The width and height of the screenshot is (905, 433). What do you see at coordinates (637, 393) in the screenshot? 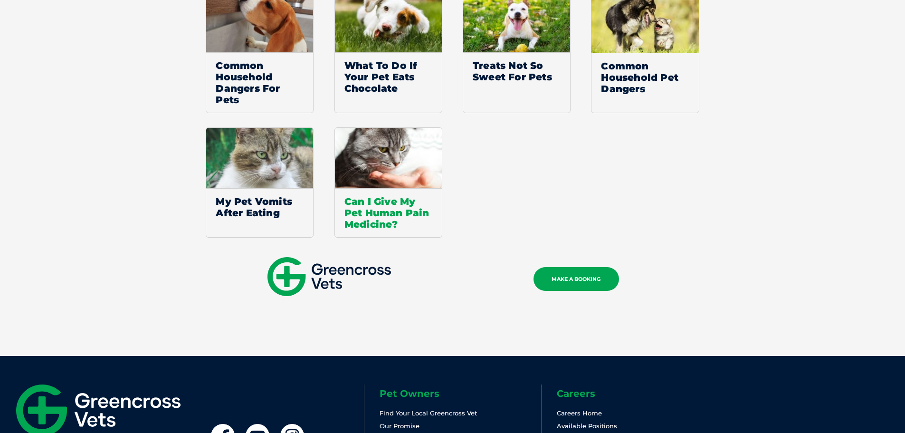
I see `h6: Careers` at bounding box center [637, 393].